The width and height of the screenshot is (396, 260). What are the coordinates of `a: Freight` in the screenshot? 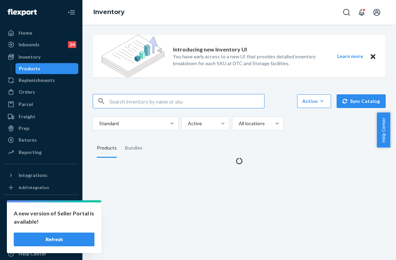 It's located at (41, 117).